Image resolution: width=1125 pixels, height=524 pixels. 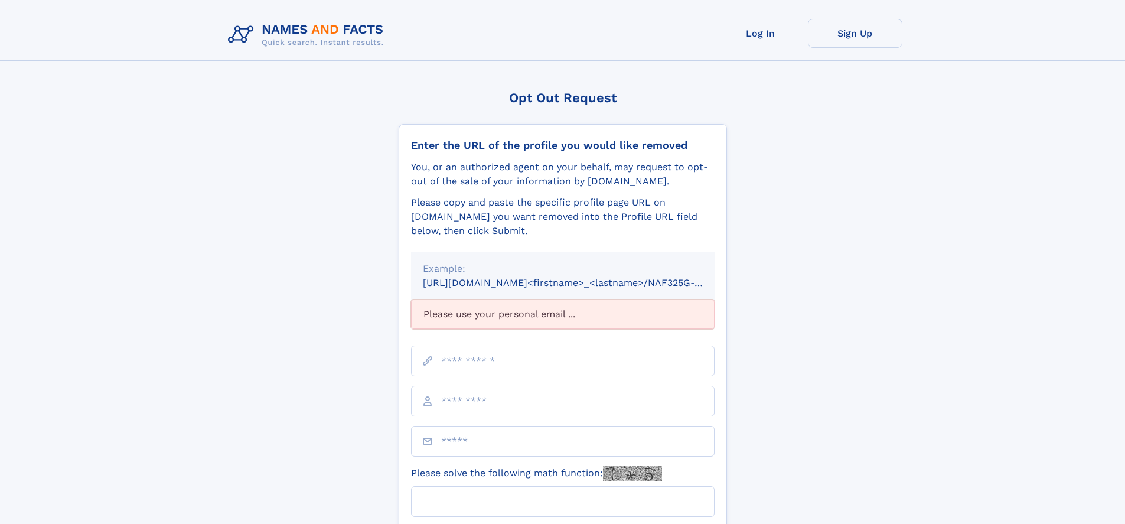 What do you see at coordinates (563, 314) in the screenshot?
I see `div: Please use your personal email ...` at bounding box center [563, 314].